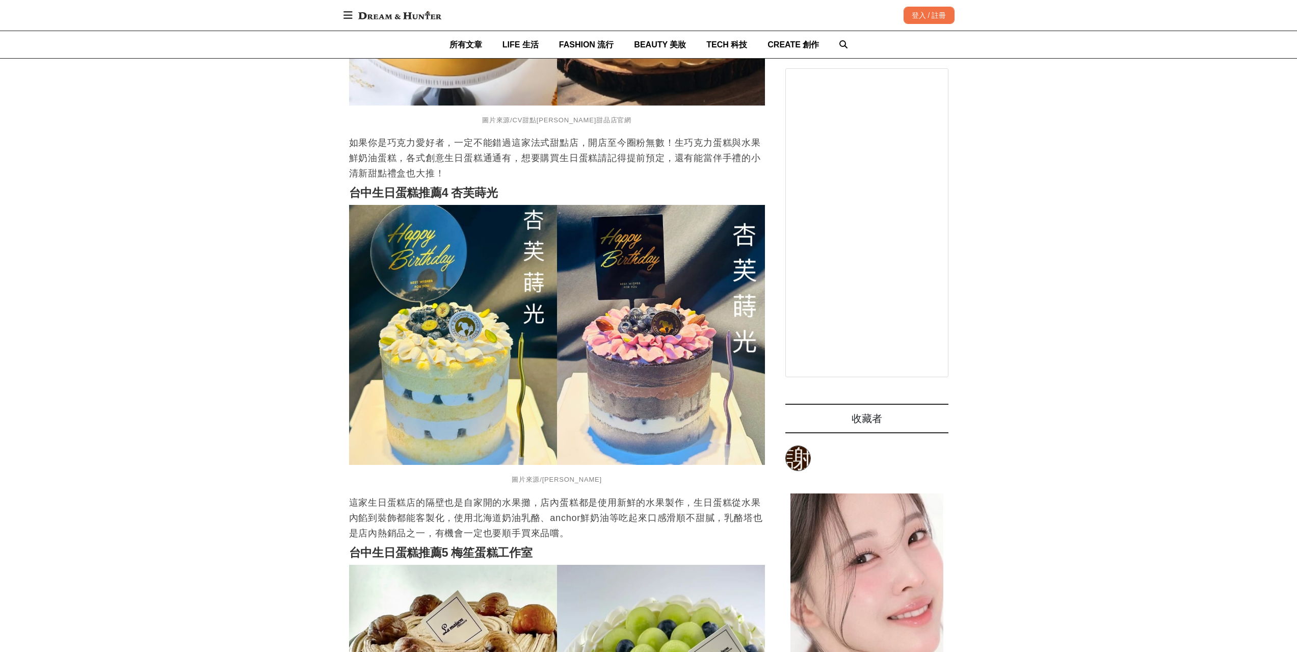 Image resolution: width=1297 pixels, height=652 pixels. I want to click on strong: 台中生日蛋糕推薦5 梅笙蛋糕工作室, so click(441, 553).